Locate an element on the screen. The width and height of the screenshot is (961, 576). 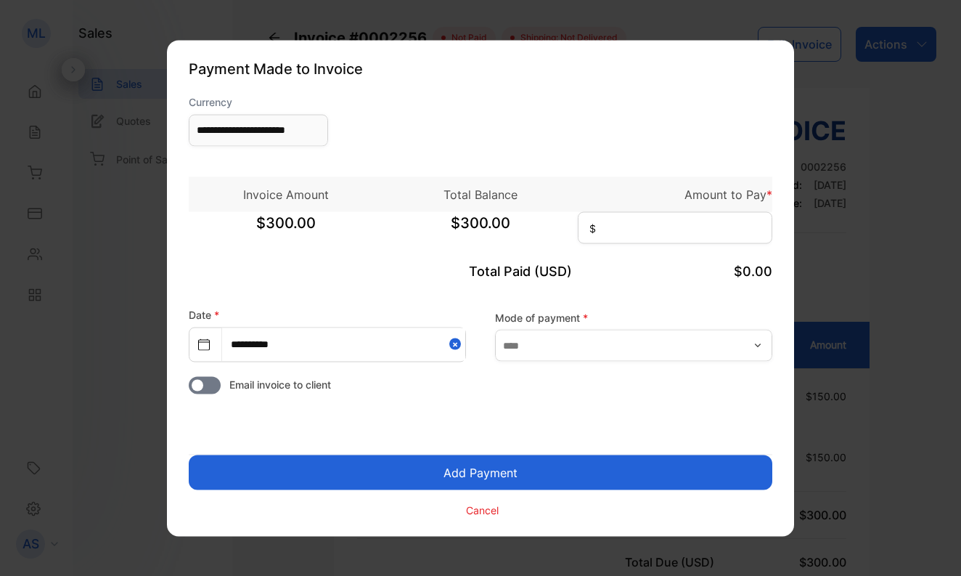
label: Mode of payment is located at coordinates (634, 317).